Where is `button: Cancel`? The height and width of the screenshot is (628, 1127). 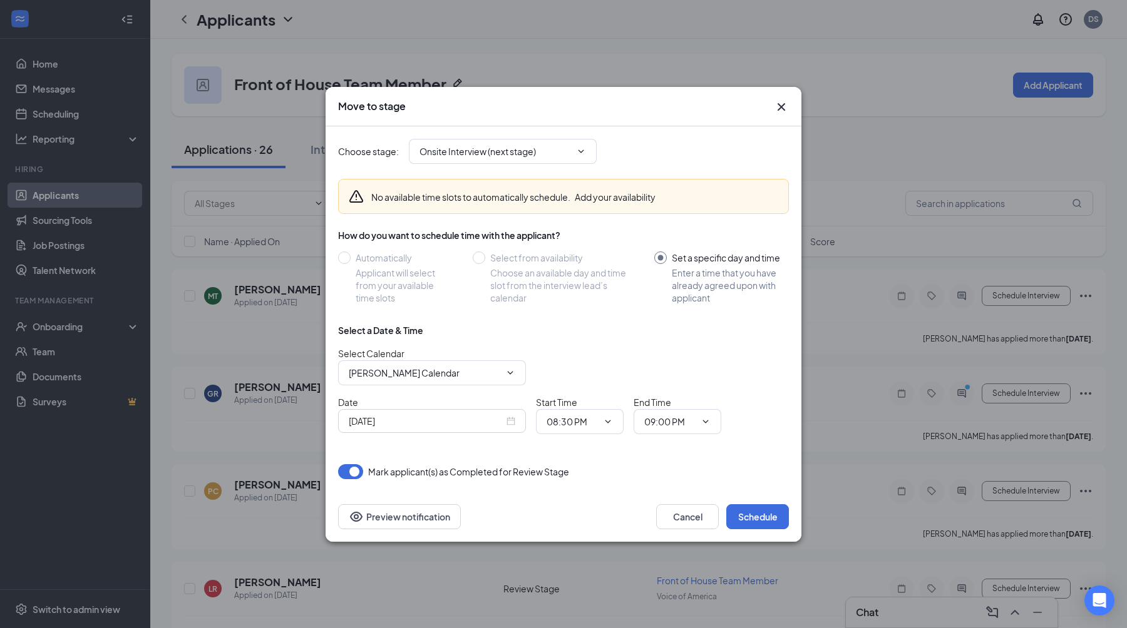 button: Cancel is located at coordinates (687, 517).